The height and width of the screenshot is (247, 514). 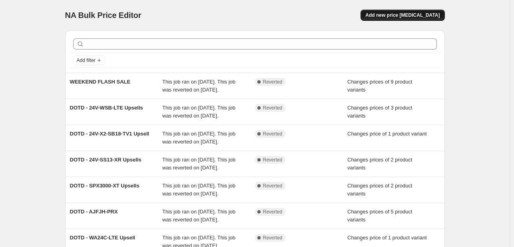 What do you see at coordinates (105, 185) in the screenshot?
I see `span: DOTD - SPX3000-XT Upsells` at bounding box center [105, 185].